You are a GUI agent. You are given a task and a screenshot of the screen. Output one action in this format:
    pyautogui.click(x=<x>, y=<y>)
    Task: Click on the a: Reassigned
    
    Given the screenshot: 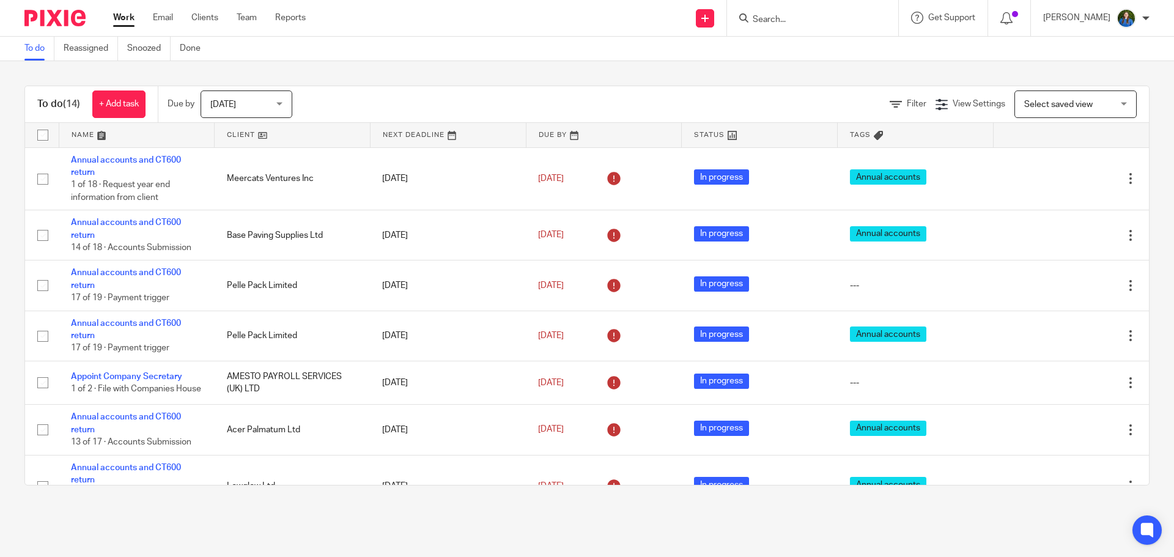 What is the action you would take?
    pyautogui.click(x=91, y=48)
    